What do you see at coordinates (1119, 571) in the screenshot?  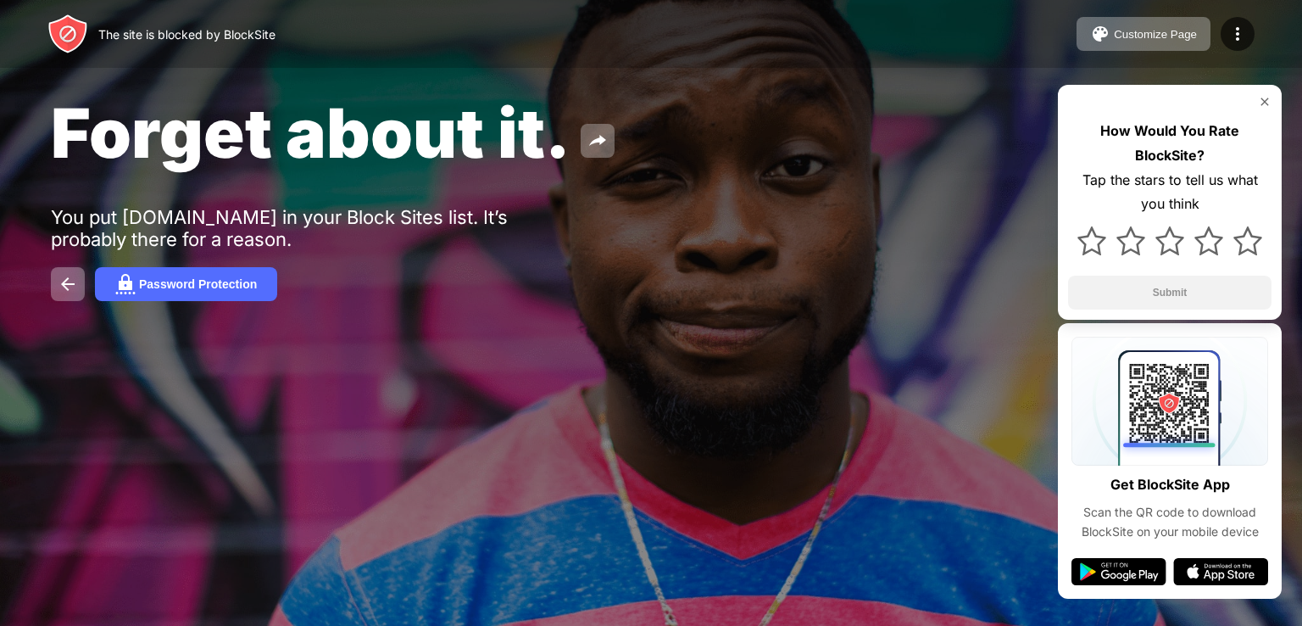 I see `img: google-play.svg` at bounding box center [1119, 571].